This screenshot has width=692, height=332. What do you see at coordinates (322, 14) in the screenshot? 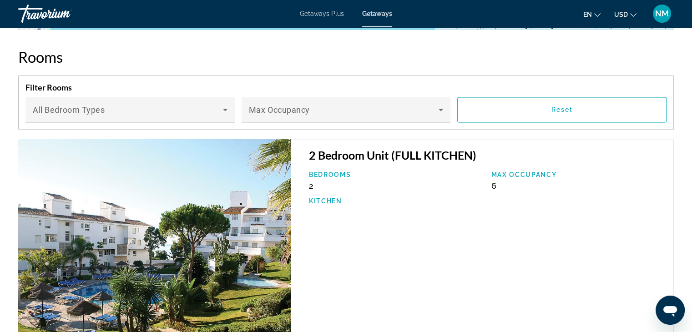
I see `span: Getaways Plus` at bounding box center [322, 14].